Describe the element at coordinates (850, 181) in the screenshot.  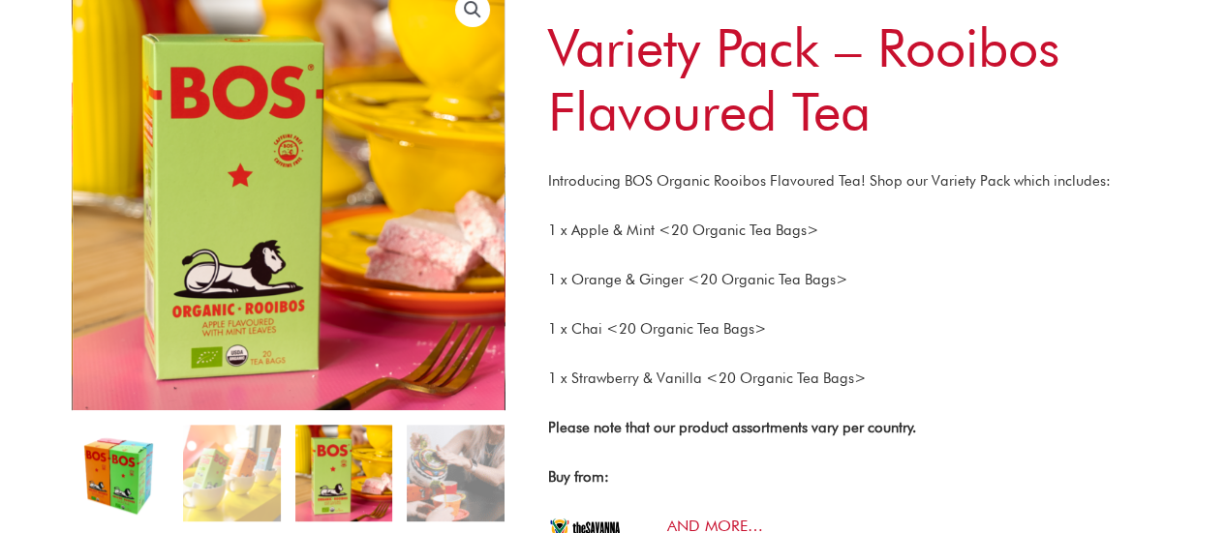
I see `p: Introducing BOS Organic Rooibos Flavoured Tea! Shop our Variety Pack which includes:` at that location.